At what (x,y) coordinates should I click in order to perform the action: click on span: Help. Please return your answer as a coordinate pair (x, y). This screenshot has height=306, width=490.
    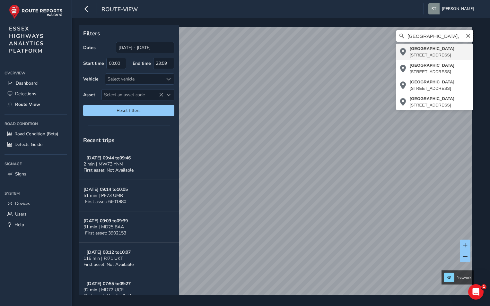
    Looking at the image, I should click on (19, 225).